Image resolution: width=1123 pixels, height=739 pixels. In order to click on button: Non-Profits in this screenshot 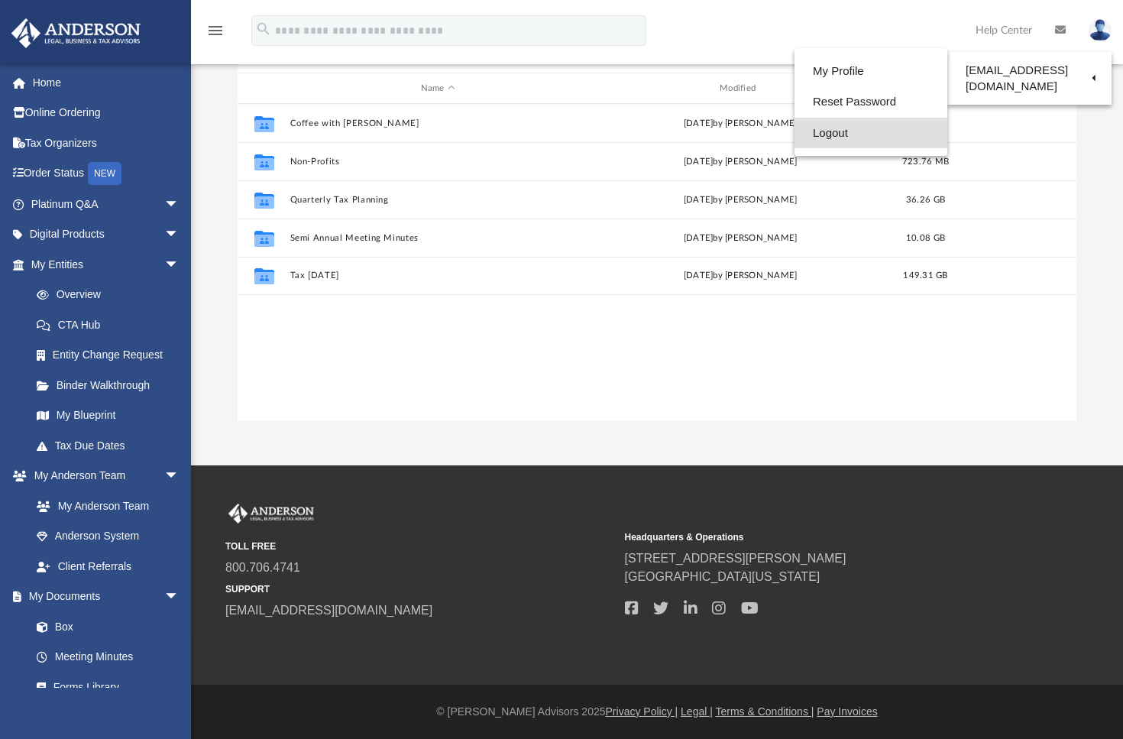, I will do `click(438, 161)`.